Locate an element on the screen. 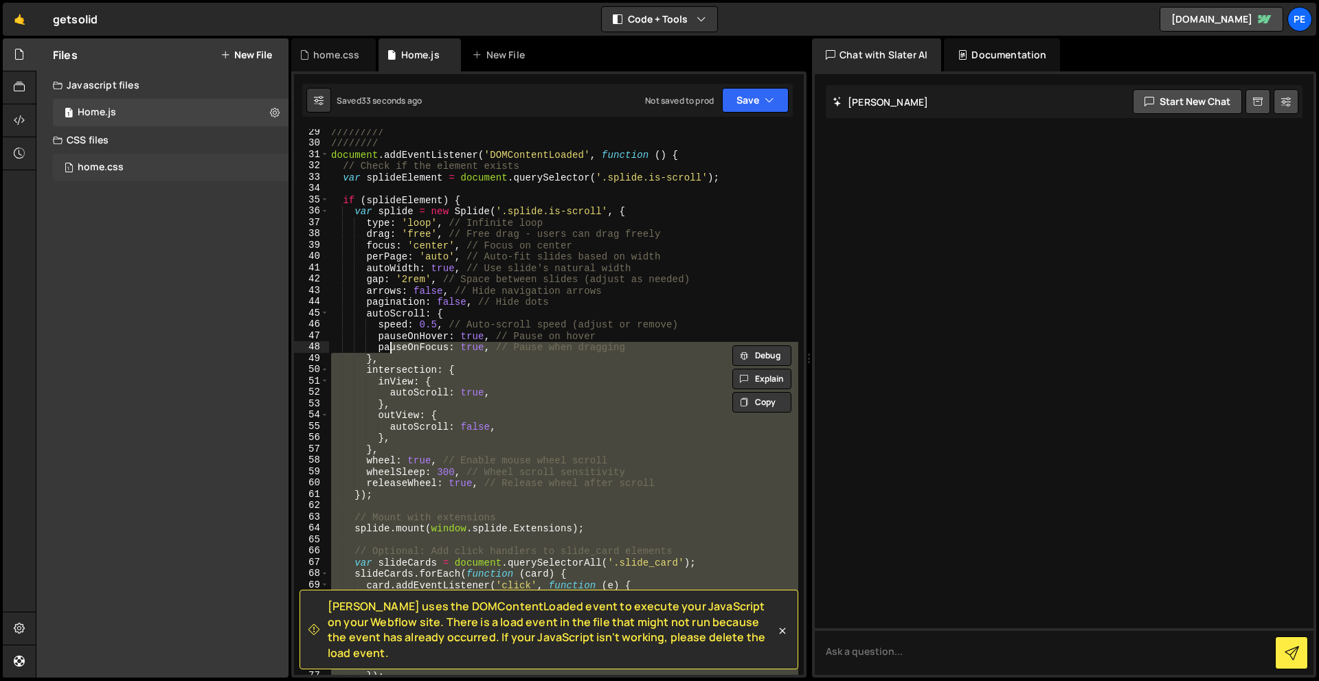 This screenshot has height=681, width=1319. div: 75 is located at coordinates (311, 653).